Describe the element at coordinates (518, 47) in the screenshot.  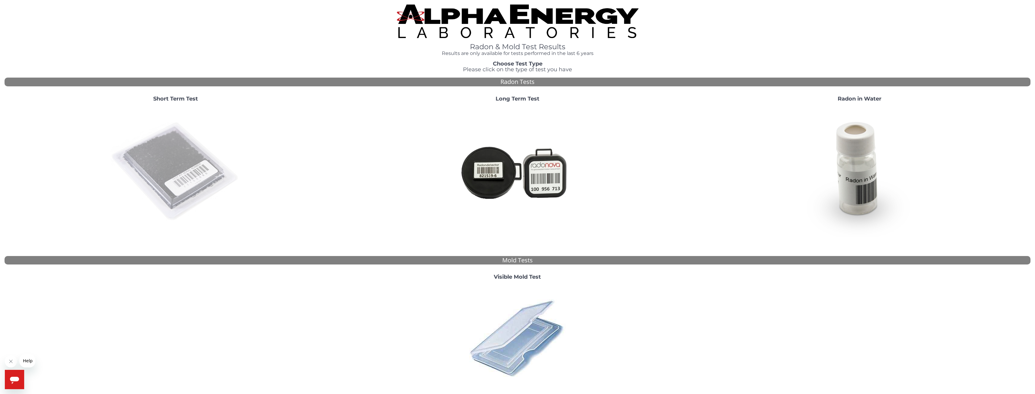
I see `h1: Radon & Mold Test Results` at that location.